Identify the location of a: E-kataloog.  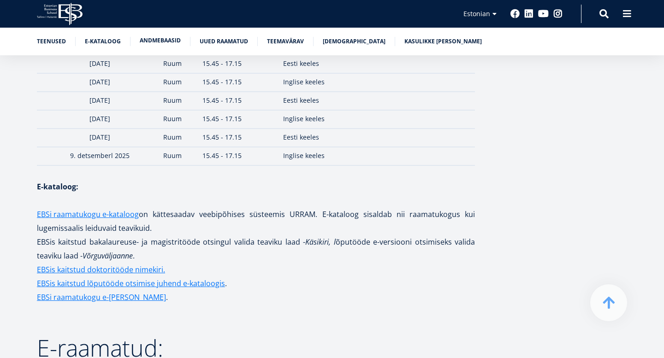
(103, 42).